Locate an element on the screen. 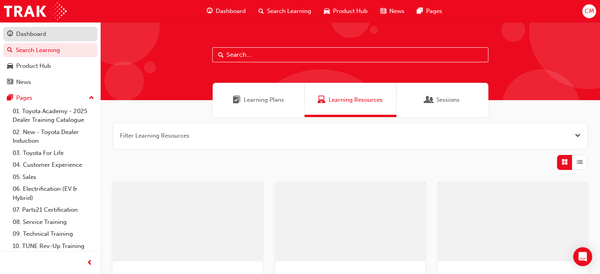 This screenshot has height=274, width=600. a: 02. New - Toyota Dealer Induction is located at coordinates (53, 137).